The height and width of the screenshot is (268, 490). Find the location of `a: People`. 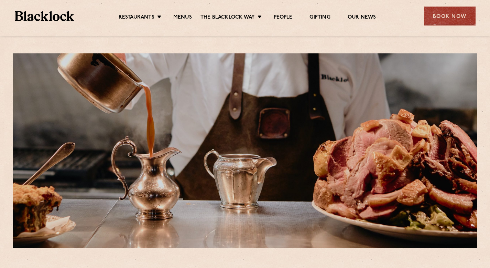

a: People is located at coordinates (283, 18).